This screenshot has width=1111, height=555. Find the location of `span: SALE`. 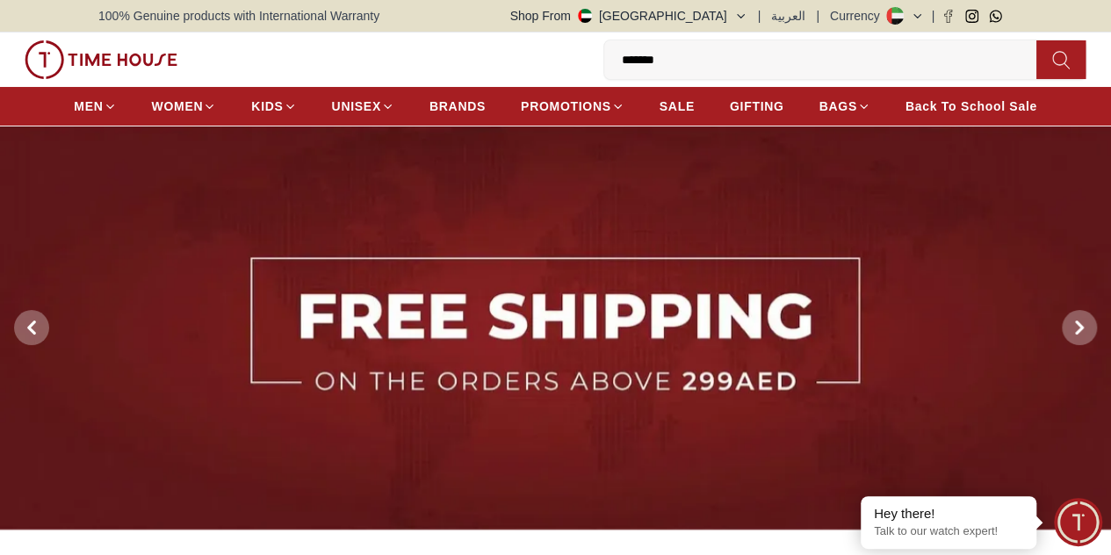

span: SALE is located at coordinates (677, 106).